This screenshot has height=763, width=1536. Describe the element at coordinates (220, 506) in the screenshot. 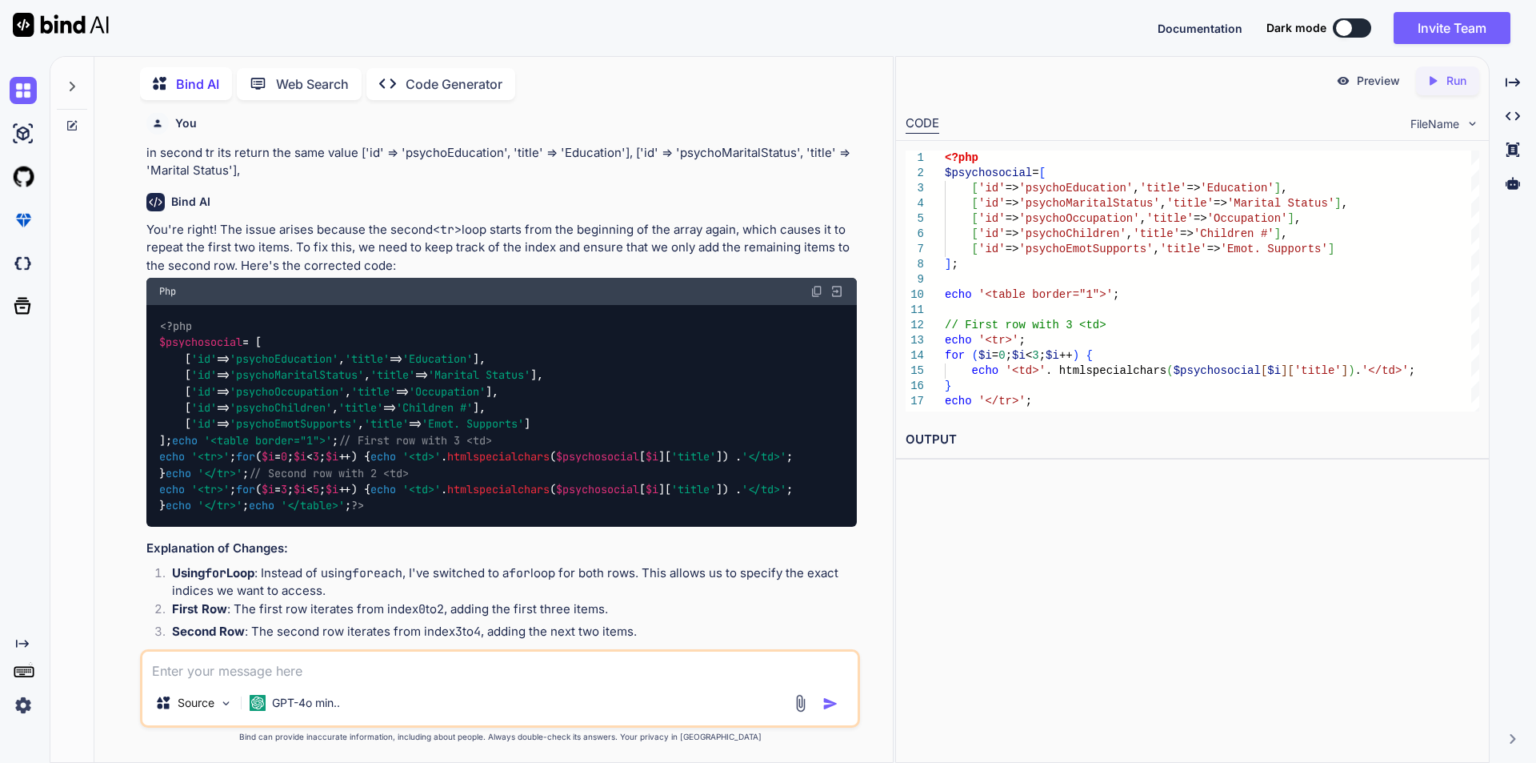

I see `span: '</tr>'` at that location.